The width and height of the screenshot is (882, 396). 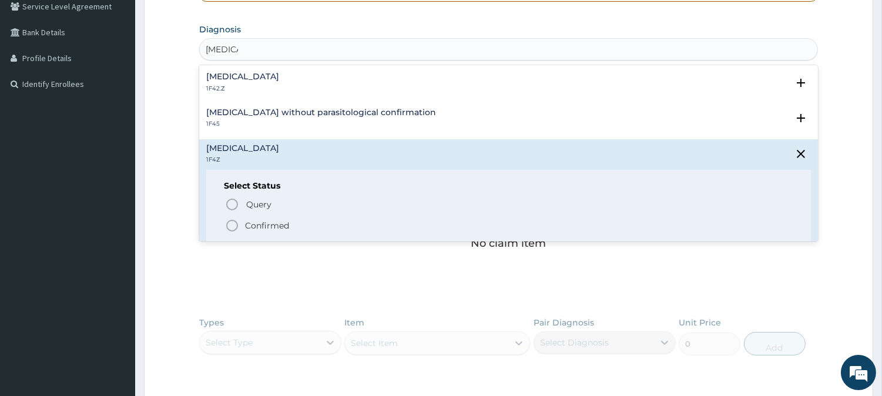 I want to click on p: 1F42.Z, so click(x=243, y=89).